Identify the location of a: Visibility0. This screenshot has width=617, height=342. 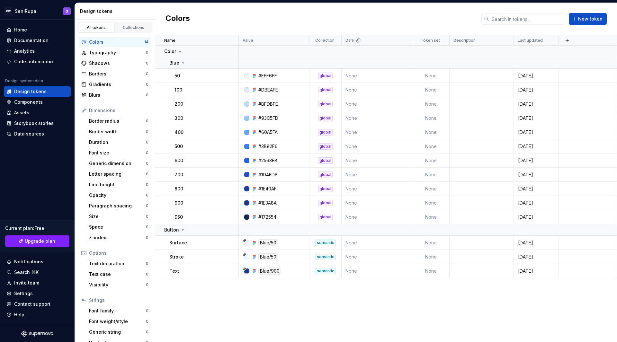
(119, 285).